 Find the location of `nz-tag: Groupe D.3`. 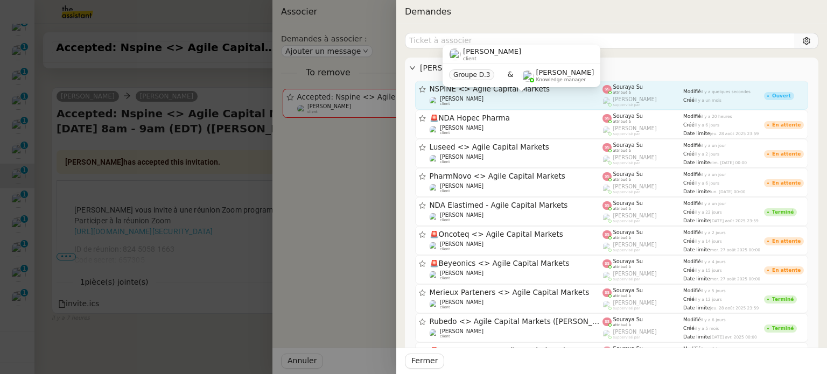

nz-tag: Groupe D.3 is located at coordinates (471, 75).